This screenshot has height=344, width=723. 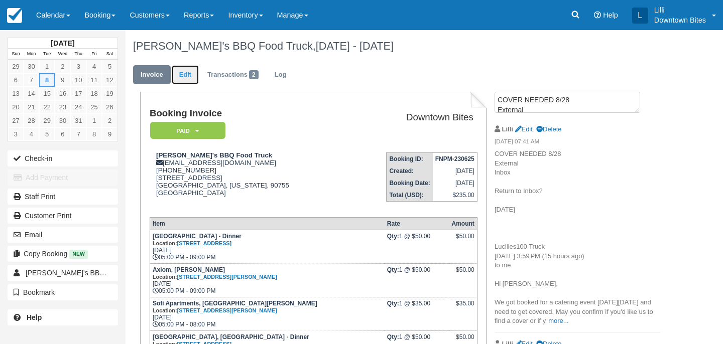 What do you see at coordinates (78, 254) in the screenshot?
I see `span: New` at bounding box center [78, 254].